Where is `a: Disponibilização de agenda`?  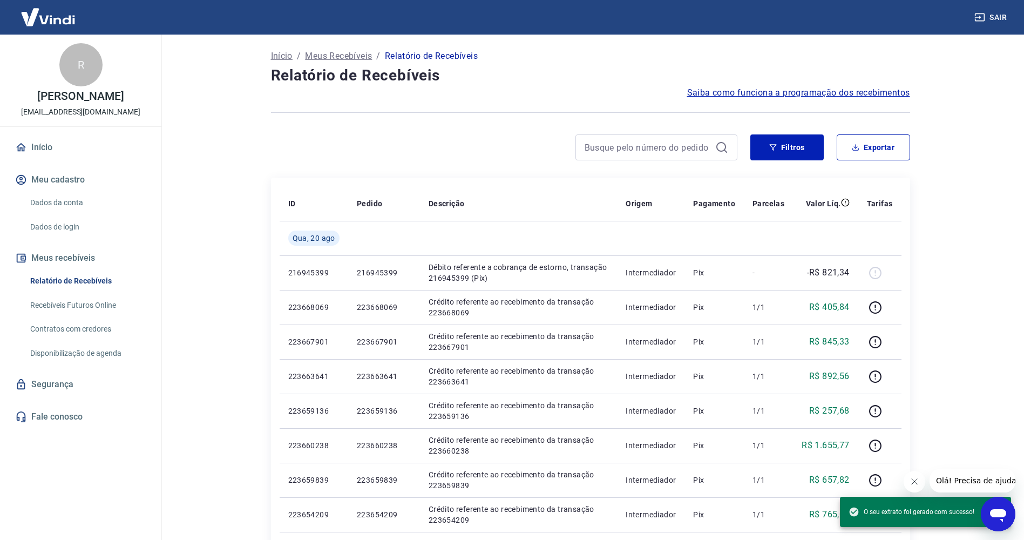
a: Disponibilização de agenda is located at coordinates (87, 353).